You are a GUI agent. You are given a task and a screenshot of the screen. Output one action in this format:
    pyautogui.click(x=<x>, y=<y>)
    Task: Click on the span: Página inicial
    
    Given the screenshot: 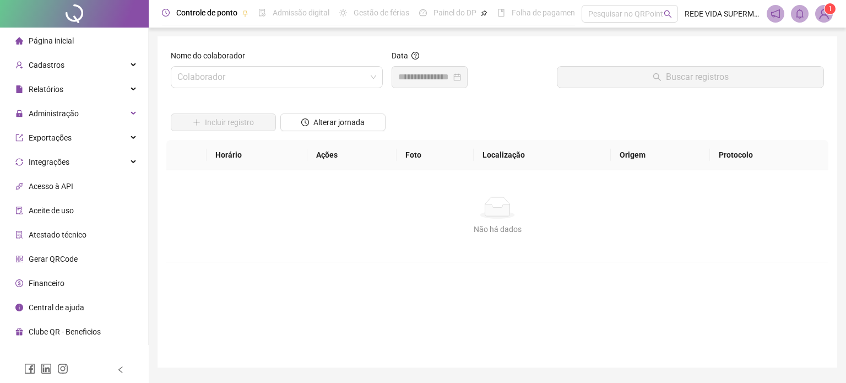 What is the action you would take?
    pyautogui.click(x=51, y=41)
    